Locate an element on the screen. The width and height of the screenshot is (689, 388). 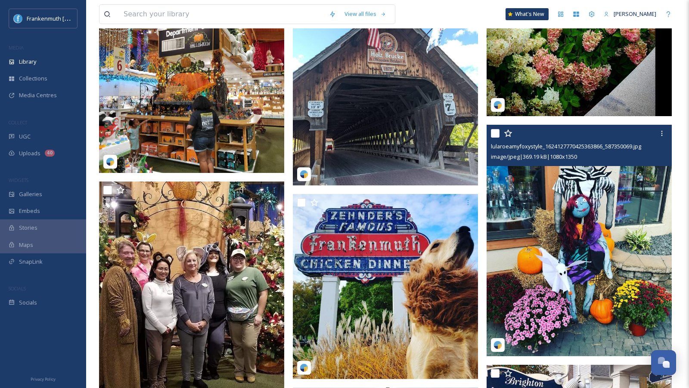
span: Galleries is located at coordinates (31, 194).